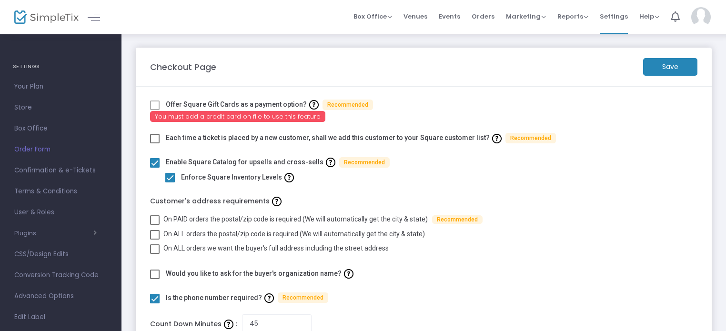 The width and height of the screenshot is (726, 331). I want to click on span: Marketing, so click(526, 16).